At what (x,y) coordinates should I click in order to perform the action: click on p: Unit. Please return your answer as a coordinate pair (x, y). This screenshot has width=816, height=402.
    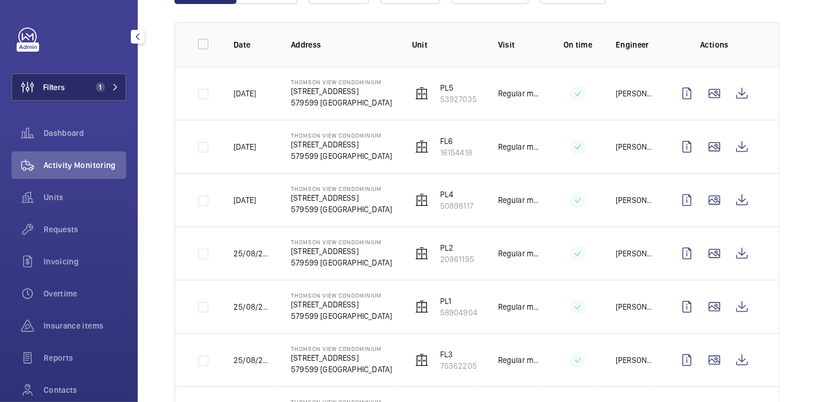
    Looking at the image, I should click on (446, 45).